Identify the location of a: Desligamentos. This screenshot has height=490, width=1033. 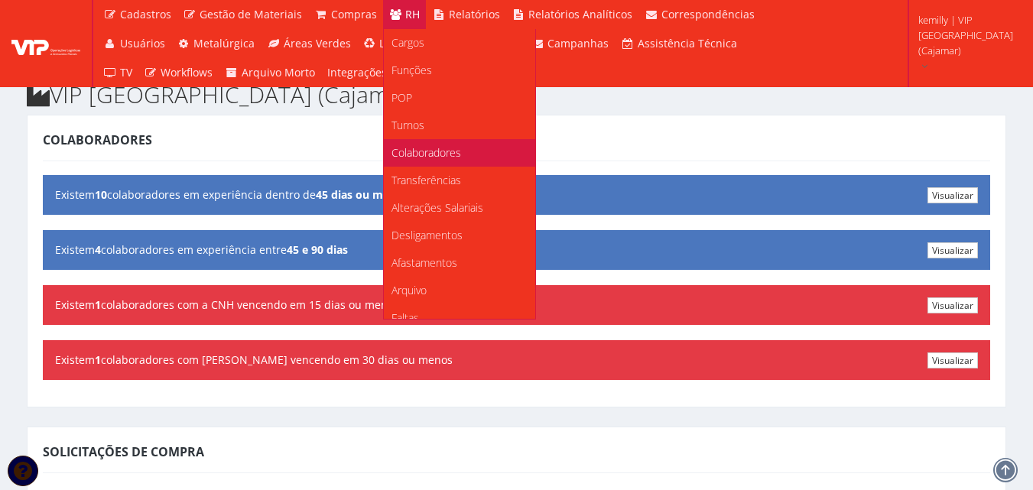
(459, 235).